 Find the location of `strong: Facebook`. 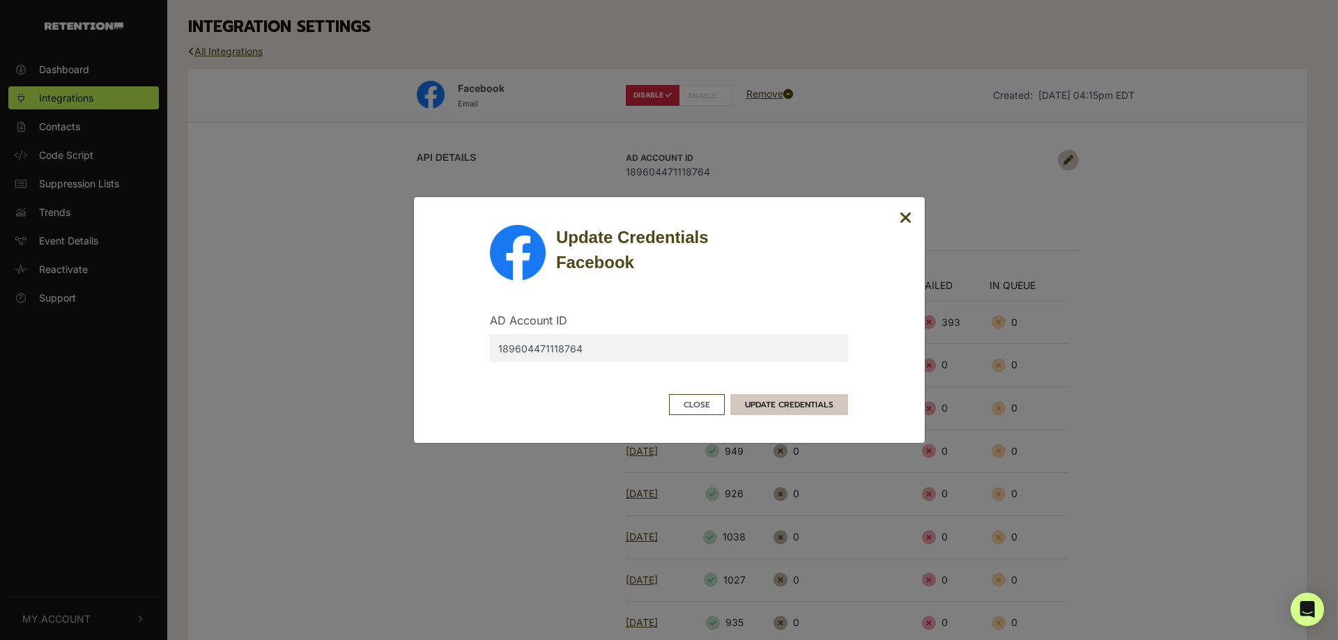

strong: Facebook is located at coordinates (595, 262).